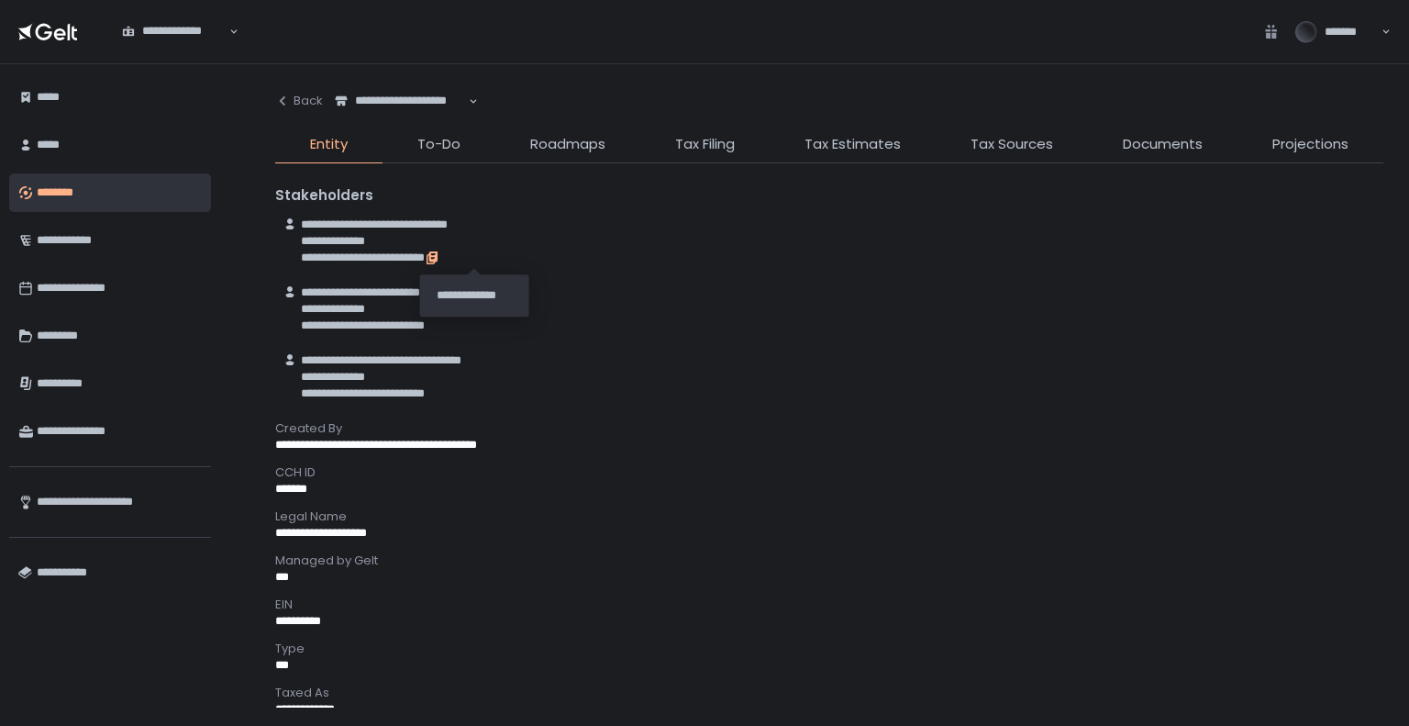  Describe the element at coordinates (829, 604) in the screenshot. I see `div: EIN` at that location.